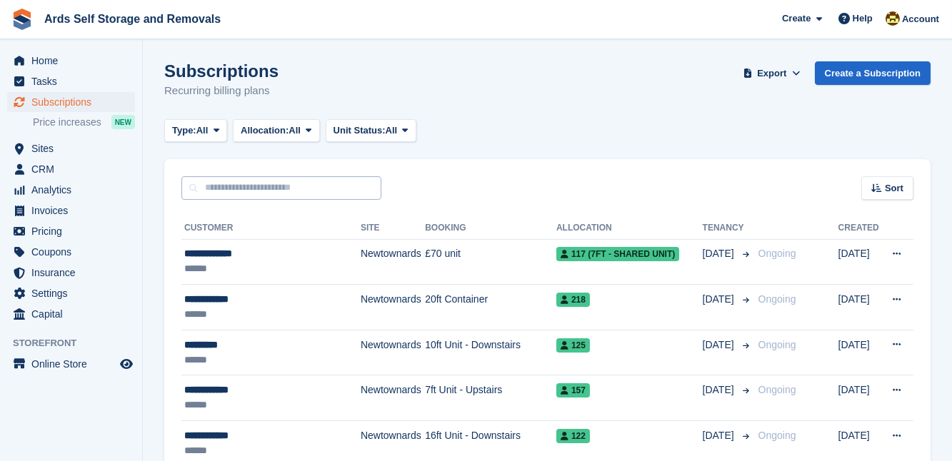 The height and width of the screenshot is (461, 952). What do you see at coordinates (772, 73) in the screenshot?
I see `button: Export` at bounding box center [772, 73].